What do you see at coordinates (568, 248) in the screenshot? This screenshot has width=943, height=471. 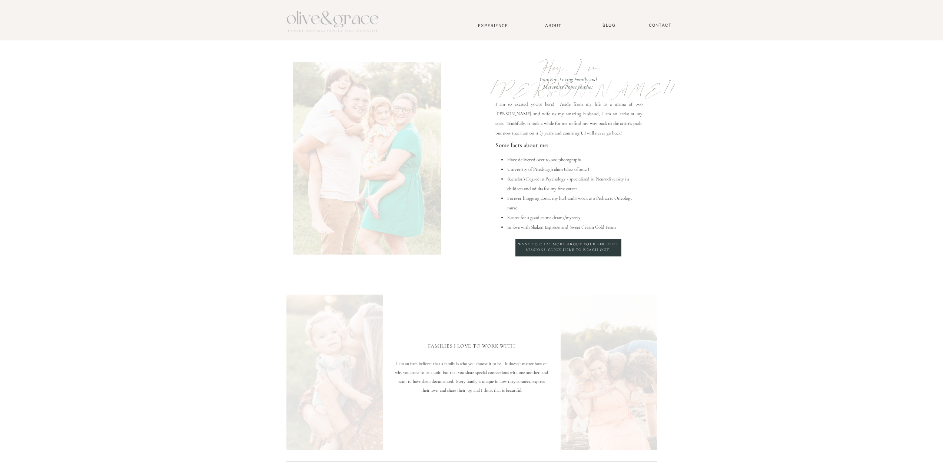 I see `p: Want to chat more about your perffect session? Click here to reach out!` at bounding box center [568, 248].